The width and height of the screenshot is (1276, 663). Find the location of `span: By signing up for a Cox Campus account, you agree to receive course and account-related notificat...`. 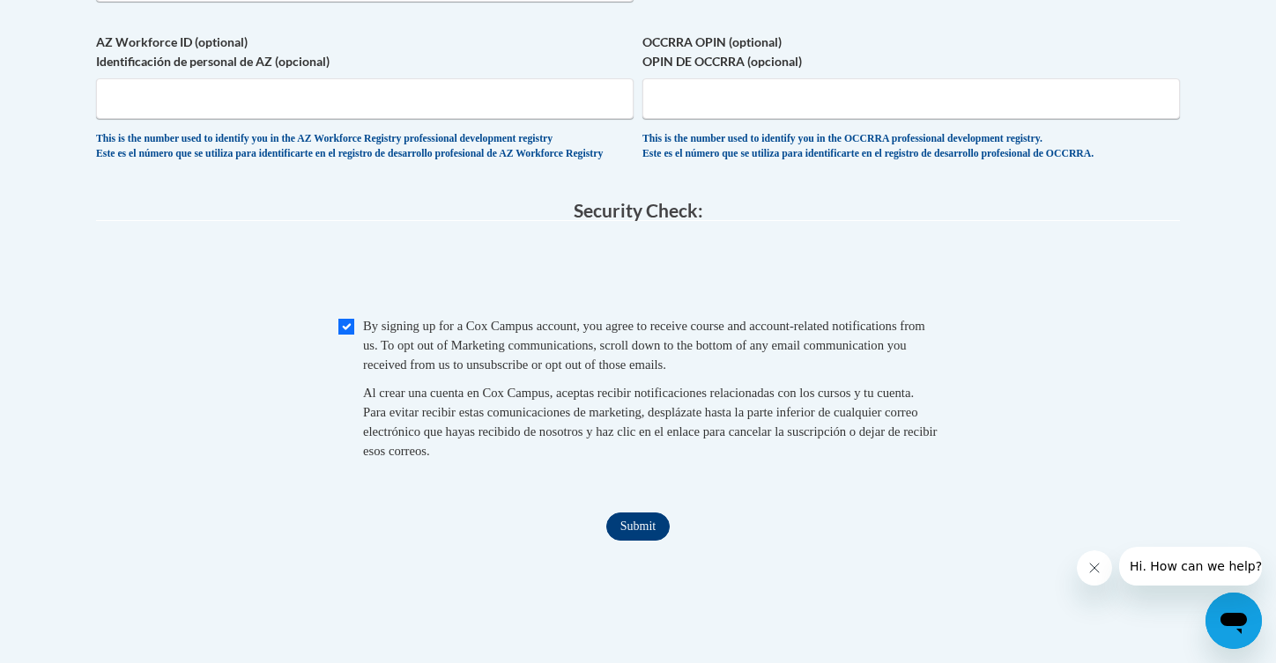

span: By signing up for a Cox Campus account, you agree to receive course and account-related notificat... is located at coordinates (644, 345).